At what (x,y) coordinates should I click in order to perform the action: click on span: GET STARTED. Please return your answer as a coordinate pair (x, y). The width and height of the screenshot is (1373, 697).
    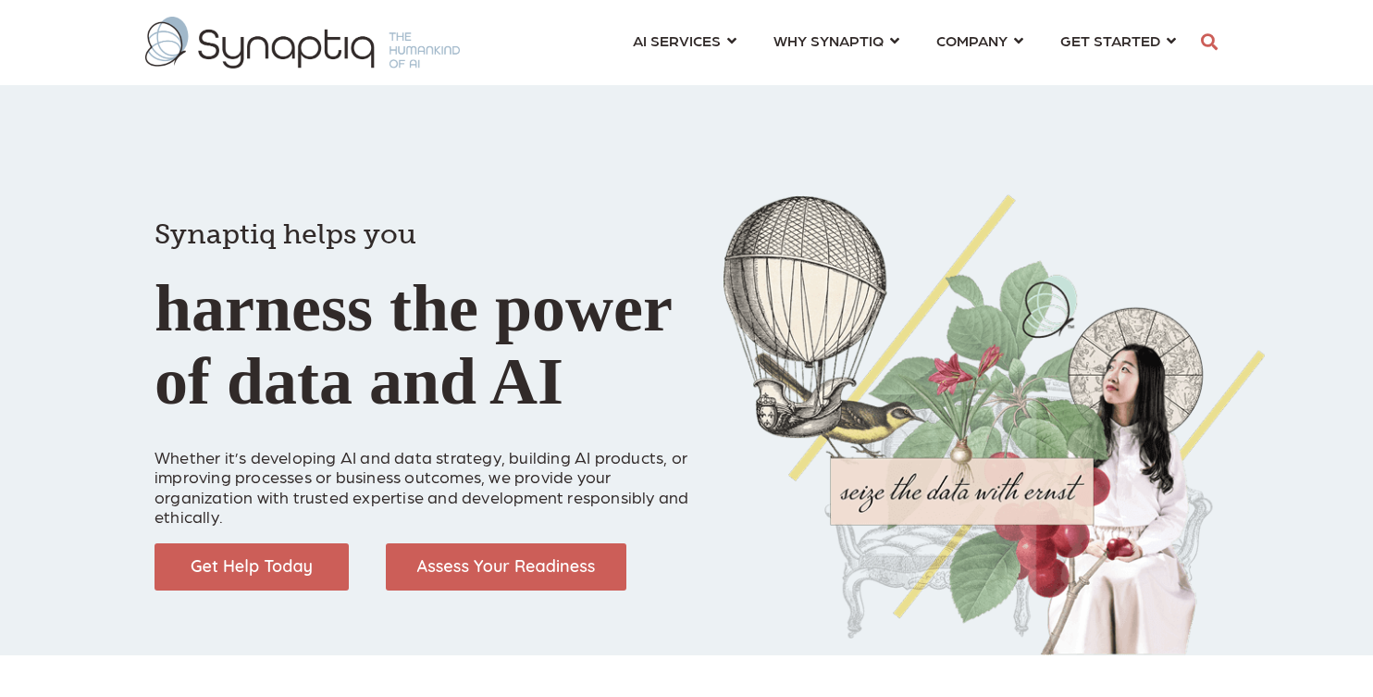
    Looking at the image, I should click on (1111, 40).